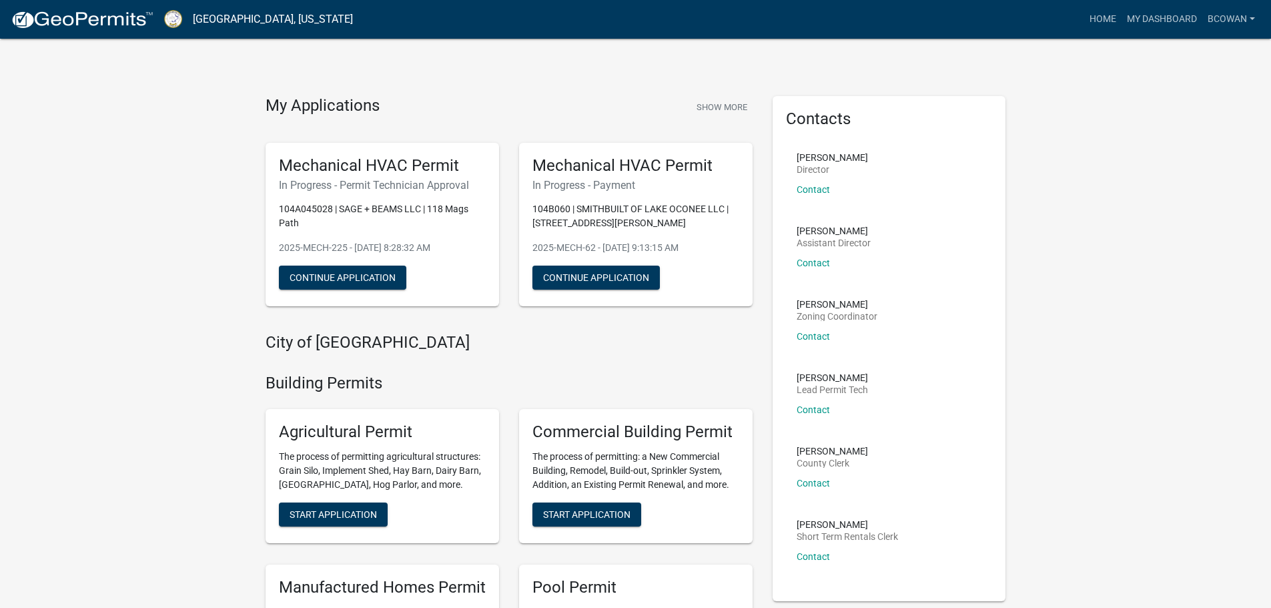  I want to click on a: bcowan, so click(1231, 19).